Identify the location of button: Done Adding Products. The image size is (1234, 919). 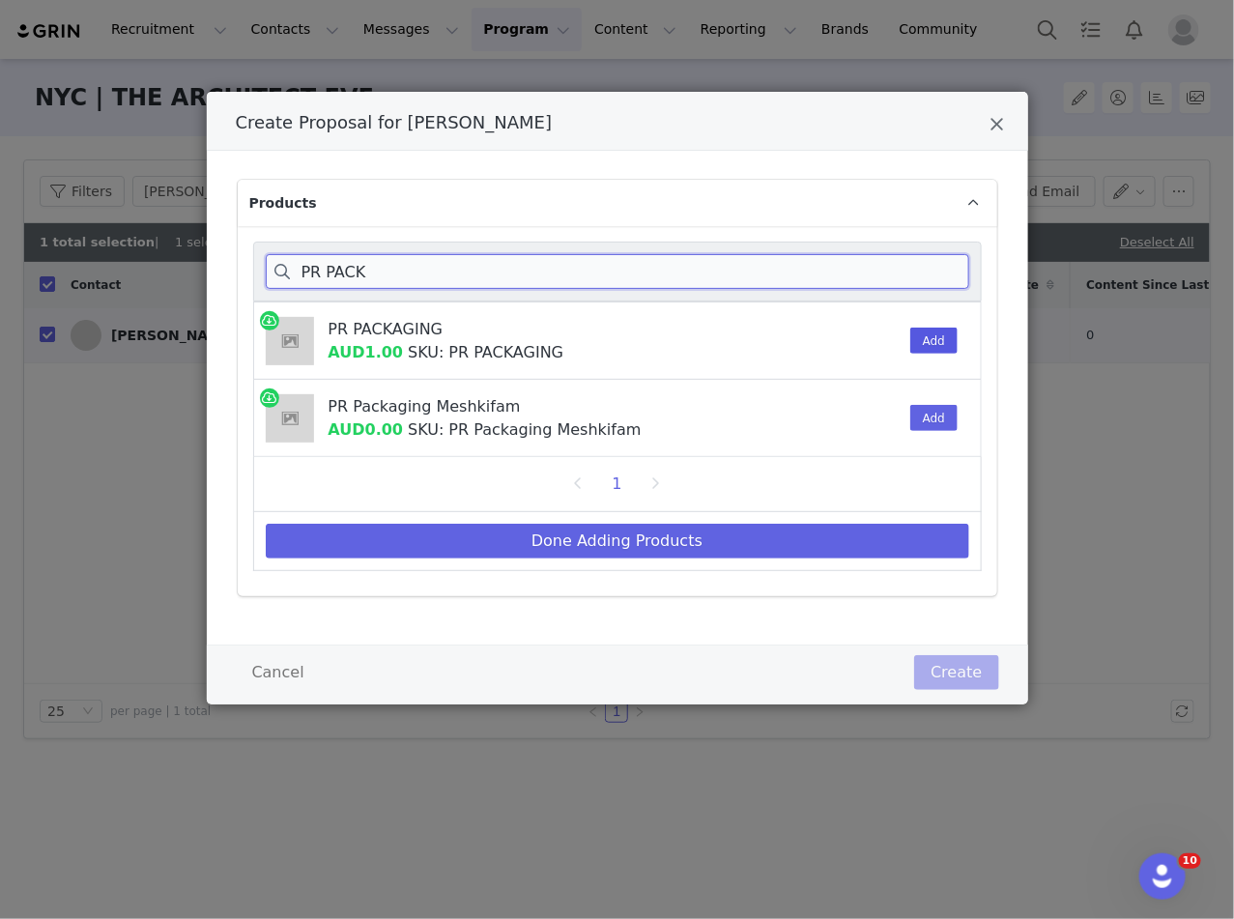
(618, 541).